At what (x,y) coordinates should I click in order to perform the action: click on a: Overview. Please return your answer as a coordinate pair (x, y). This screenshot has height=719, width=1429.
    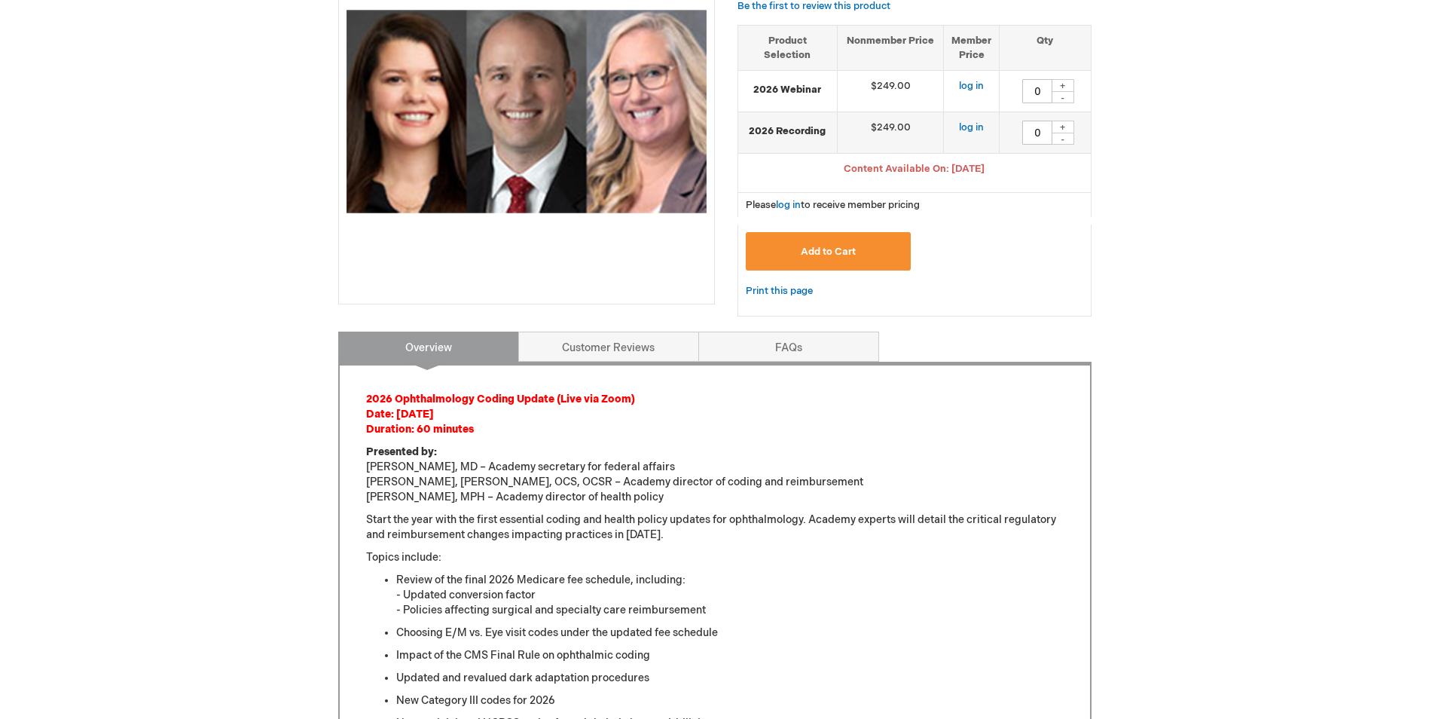
    Looking at the image, I should click on (429, 346).